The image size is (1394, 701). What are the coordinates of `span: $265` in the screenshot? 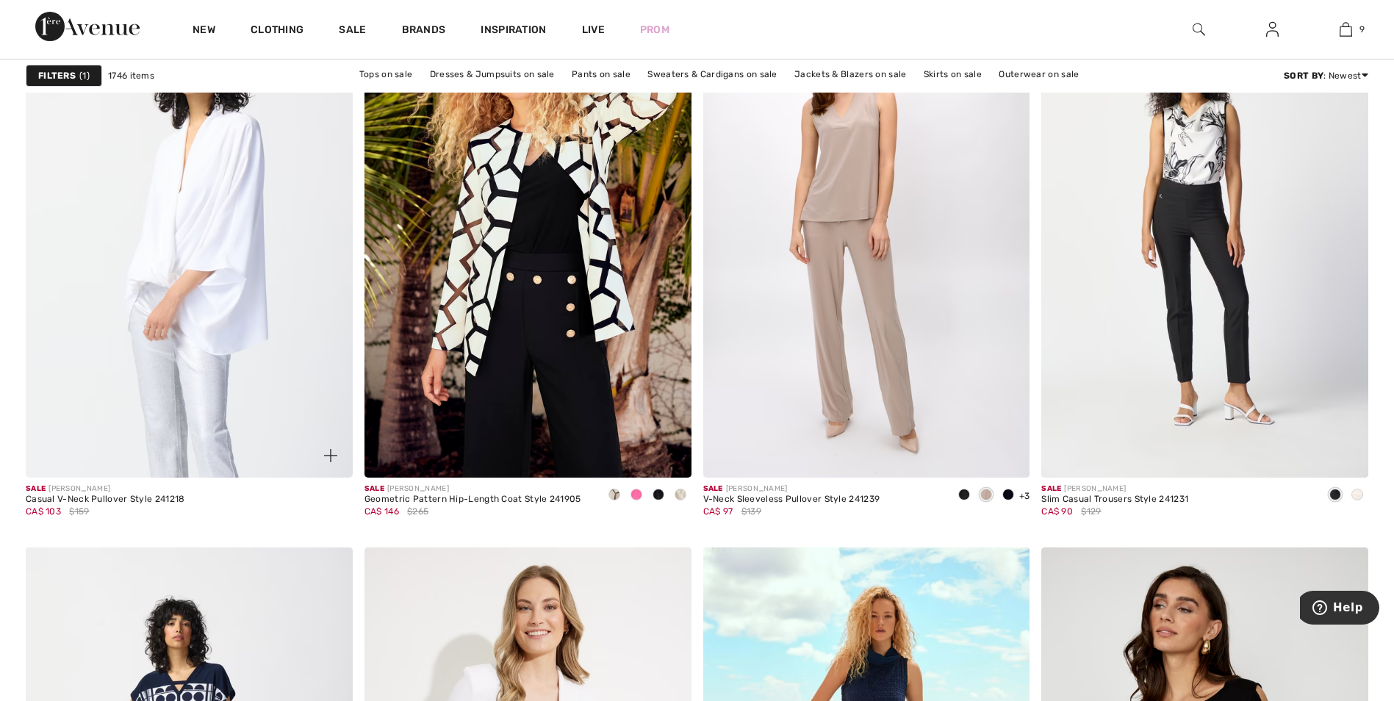 It's located at (417, 511).